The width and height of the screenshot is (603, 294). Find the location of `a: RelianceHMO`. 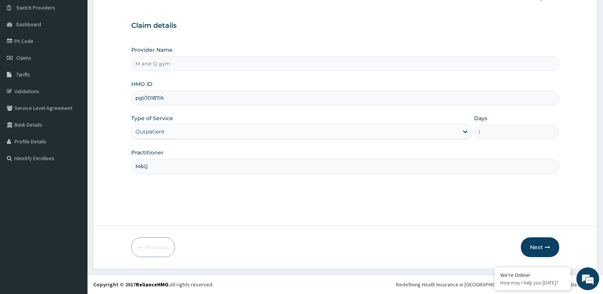

a: RelianceHMO is located at coordinates (152, 284).